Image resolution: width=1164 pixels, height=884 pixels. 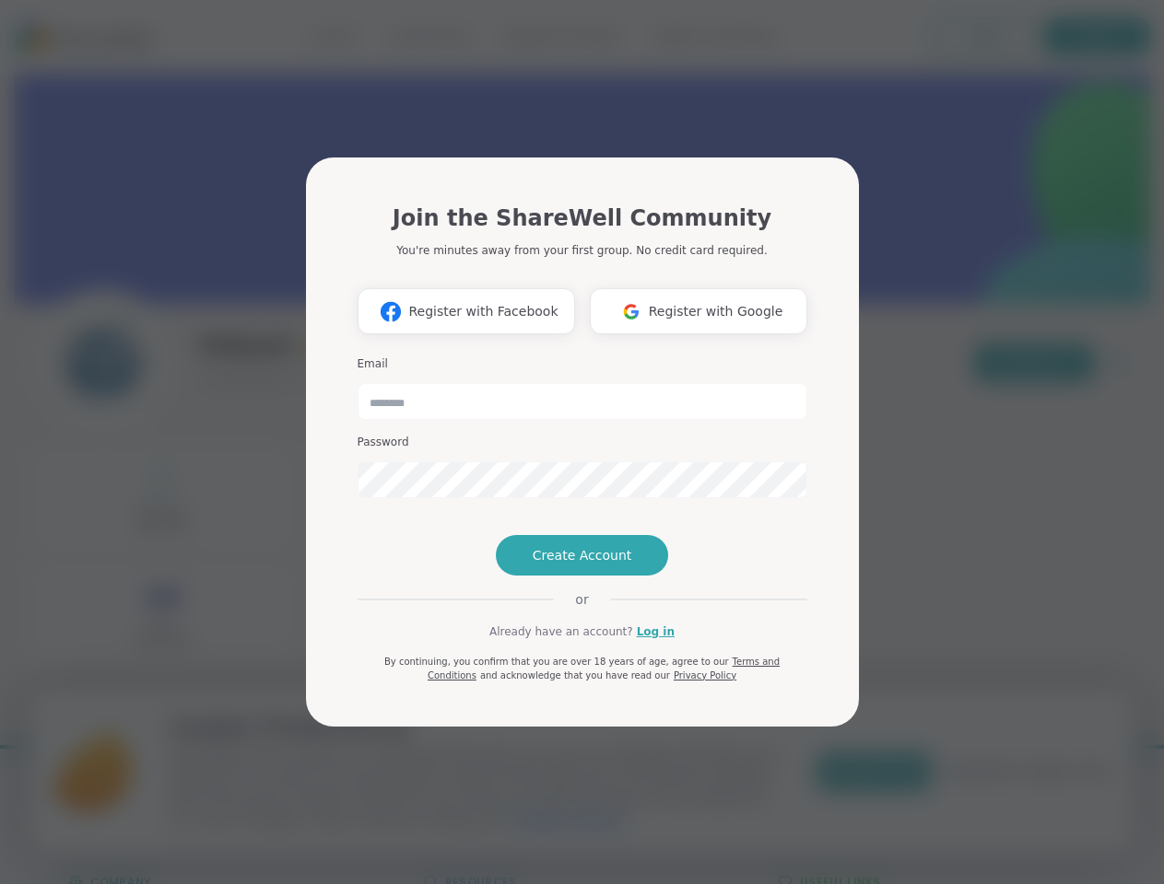 What do you see at coordinates (581, 600) in the screenshot?
I see `span: or` at bounding box center [581, 600].